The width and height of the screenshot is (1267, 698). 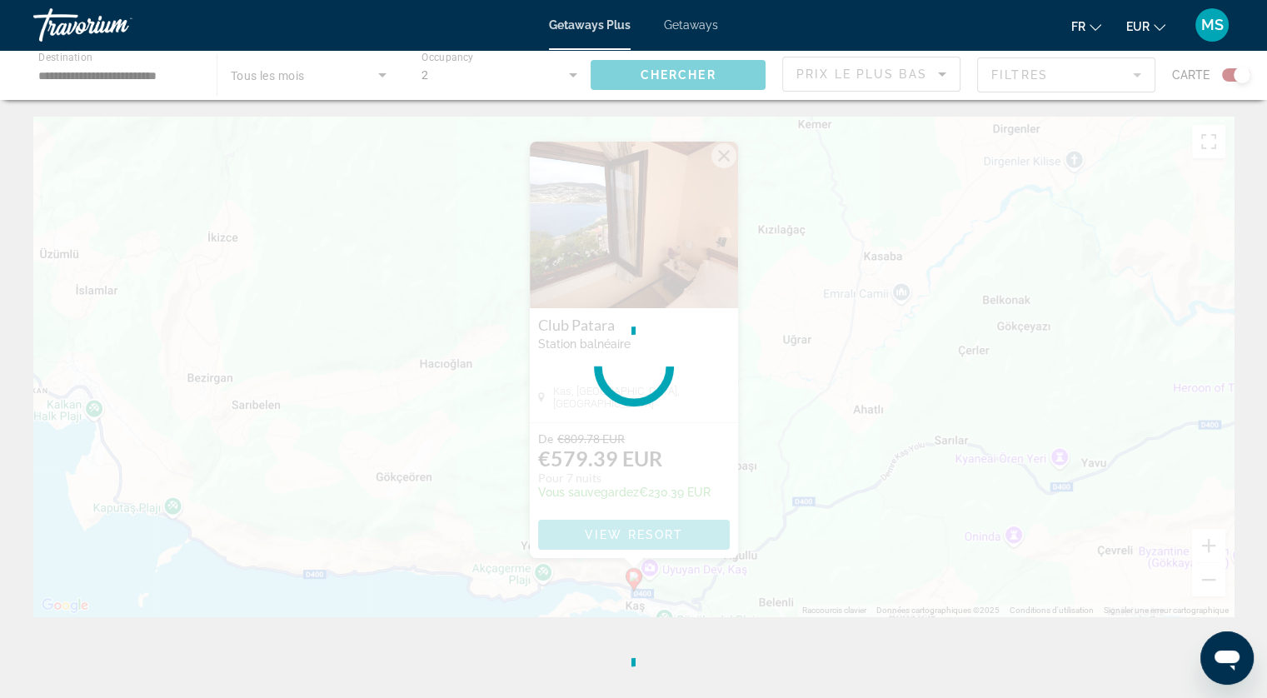 What do you see at coordinates (1086, 26) in the screenshot?
I see `button: Change language` at bounding box center [1086, 26].